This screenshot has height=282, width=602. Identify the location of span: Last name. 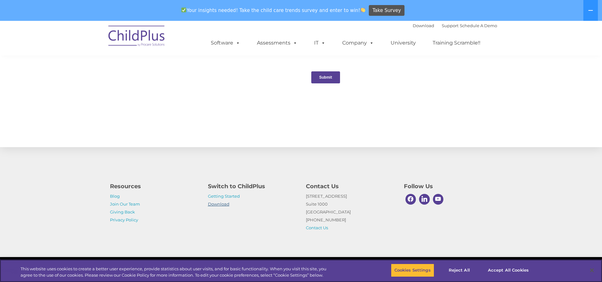
(97, 44).